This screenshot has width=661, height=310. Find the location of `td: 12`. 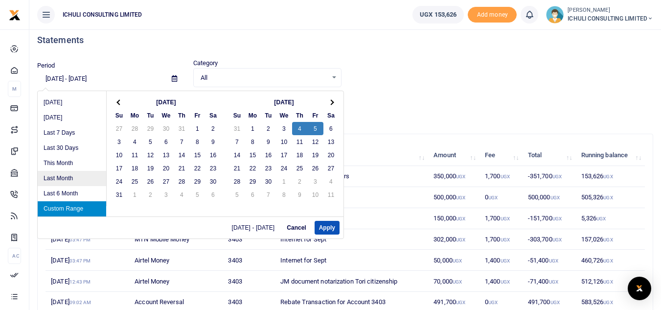

td: 12 is located at coordinates (316, 141).